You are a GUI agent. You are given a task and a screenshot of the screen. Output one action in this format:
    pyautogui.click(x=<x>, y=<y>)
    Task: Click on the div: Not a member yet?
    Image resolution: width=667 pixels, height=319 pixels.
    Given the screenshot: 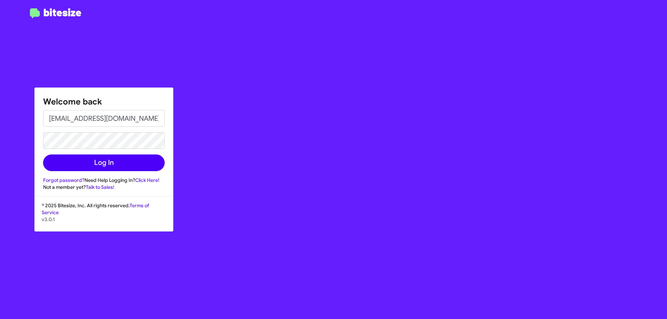 What is the action you would take?
    pyautogui.click(x=104, y=187)
    